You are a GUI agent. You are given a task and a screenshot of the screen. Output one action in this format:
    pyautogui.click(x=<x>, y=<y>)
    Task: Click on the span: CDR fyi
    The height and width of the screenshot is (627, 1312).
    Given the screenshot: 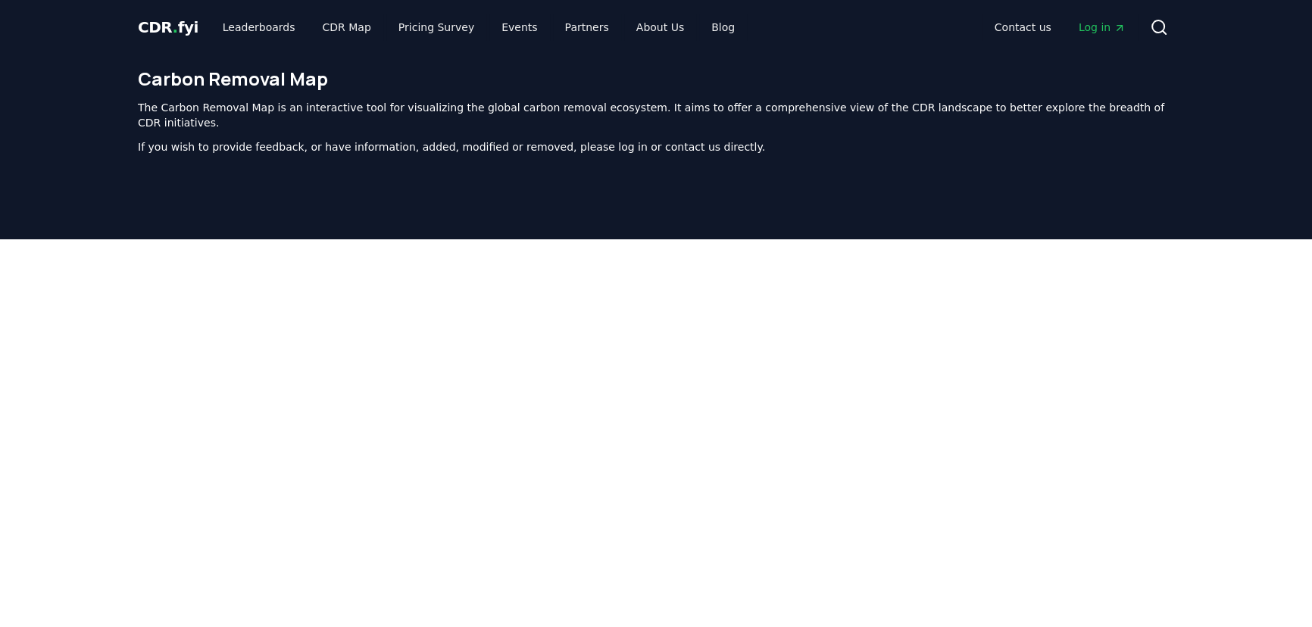 What is the action you would take?
    pyautogui.click(x=168, y=27)
    